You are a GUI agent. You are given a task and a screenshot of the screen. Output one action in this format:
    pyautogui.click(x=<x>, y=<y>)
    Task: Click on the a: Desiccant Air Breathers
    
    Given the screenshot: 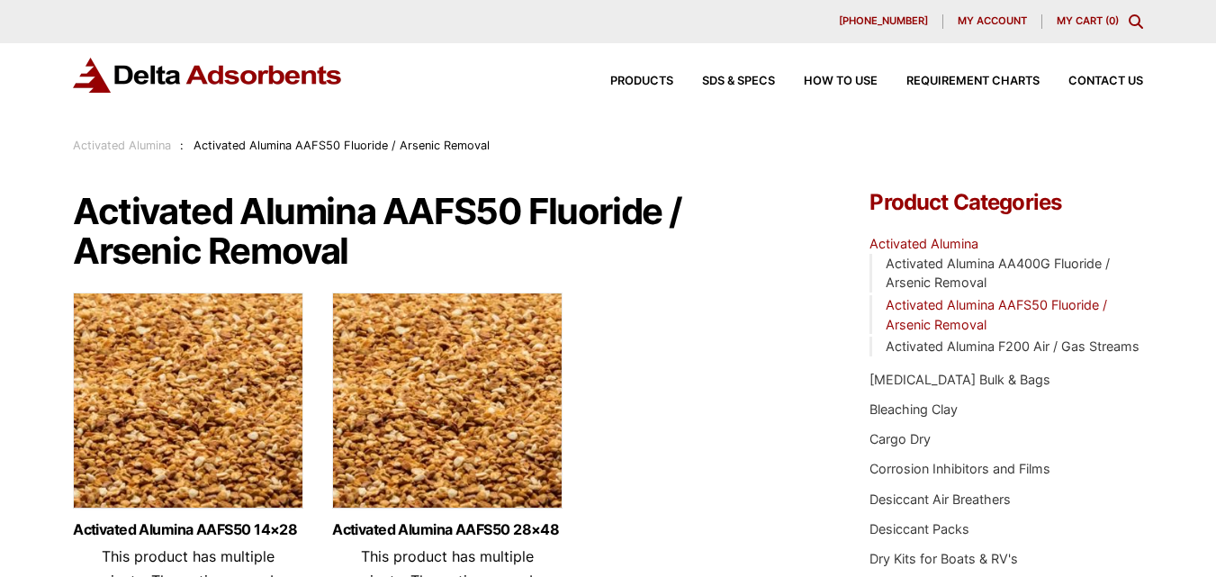 What is the action you would take?
    pyautogui.click(x=940, y=499)
    